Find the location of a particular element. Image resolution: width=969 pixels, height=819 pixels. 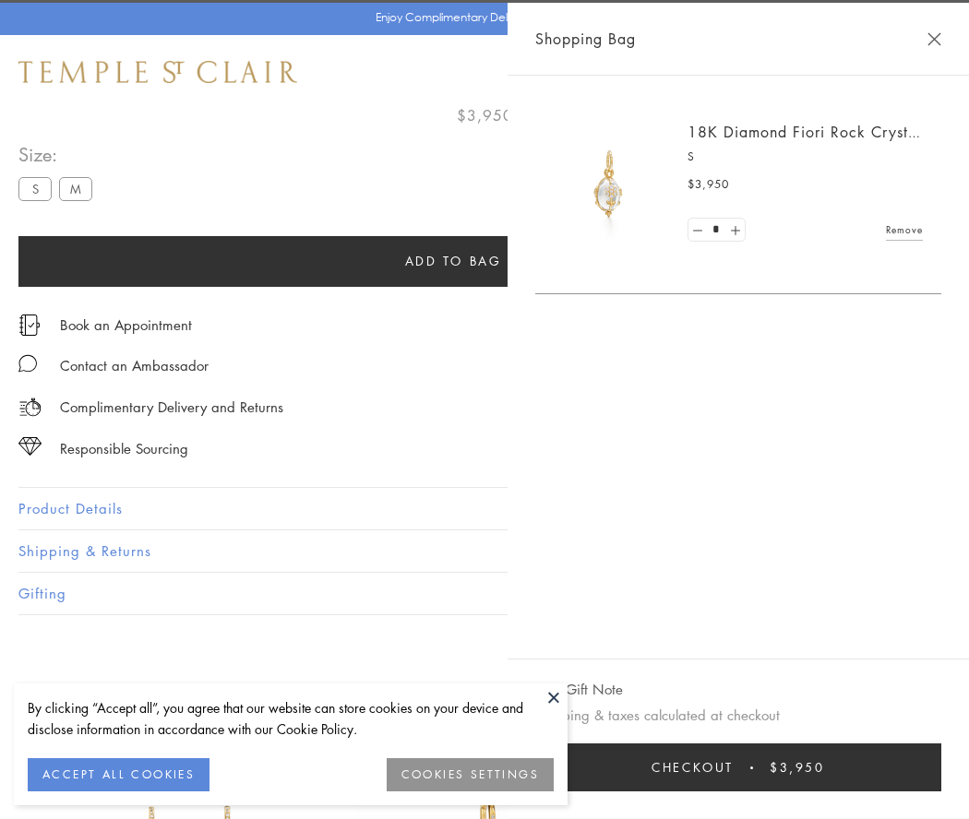

h3: You May Also Like is located at coordinates (484, 696).